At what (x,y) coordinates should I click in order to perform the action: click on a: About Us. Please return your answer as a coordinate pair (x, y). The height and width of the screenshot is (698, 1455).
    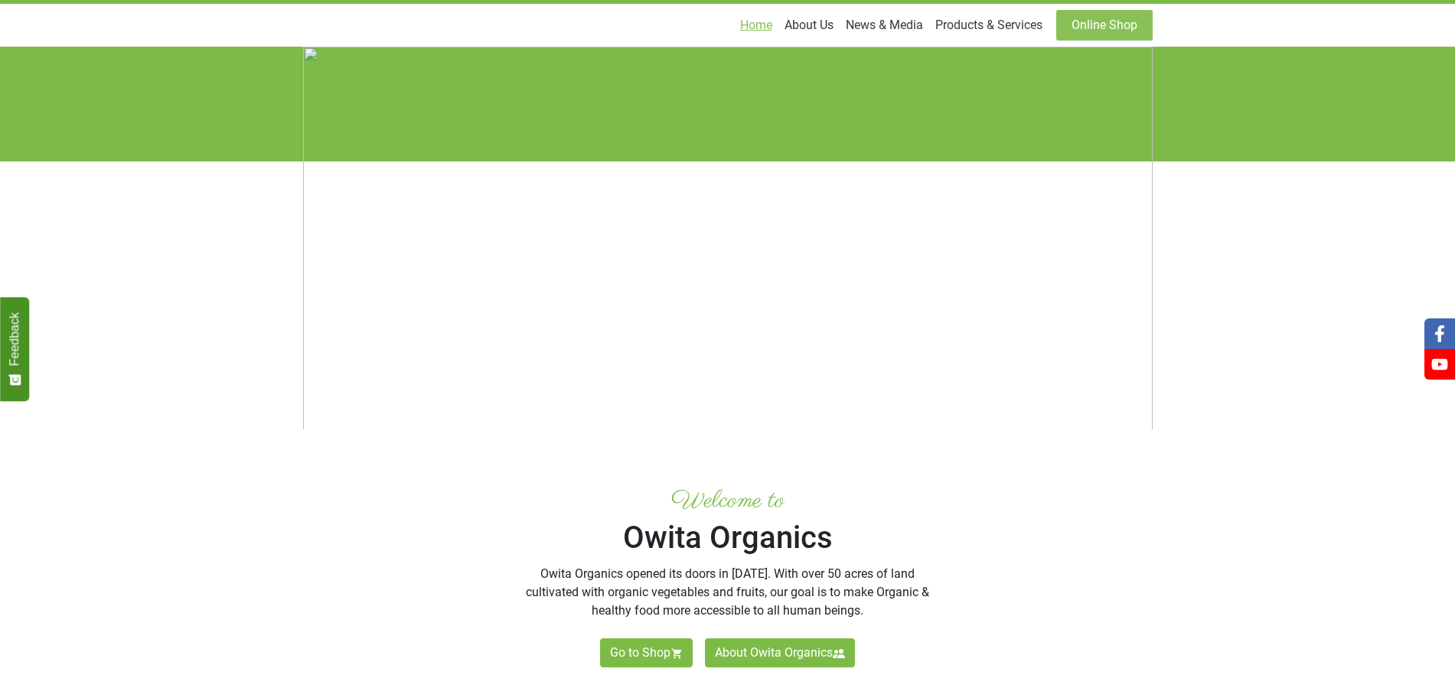
    Looking at the image, I should click on (809, 25).